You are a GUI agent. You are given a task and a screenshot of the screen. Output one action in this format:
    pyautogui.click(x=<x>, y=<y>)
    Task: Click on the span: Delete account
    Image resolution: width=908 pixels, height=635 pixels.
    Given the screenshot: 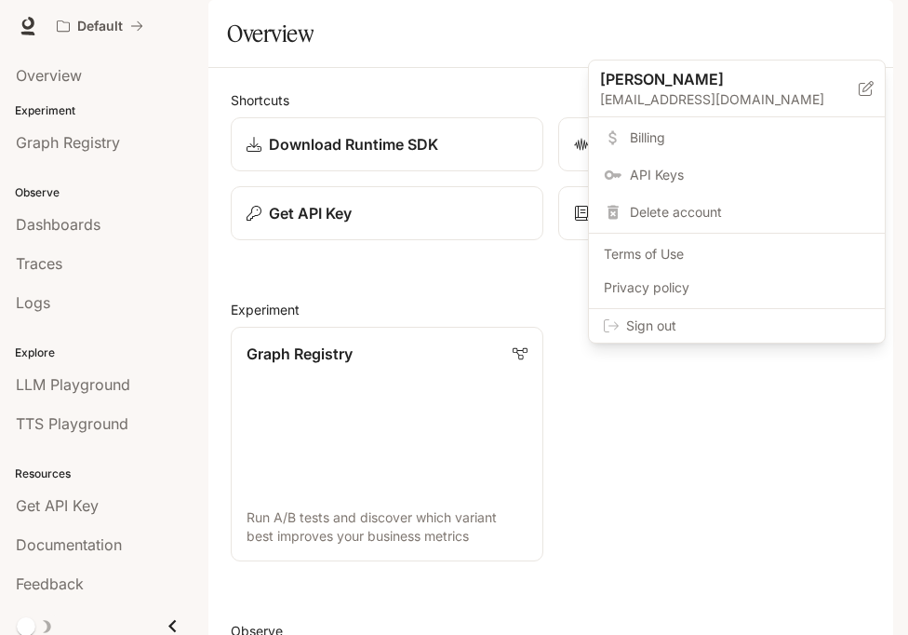 What is the action you would take?
    pyautogui.click(x=750, y=212)
    